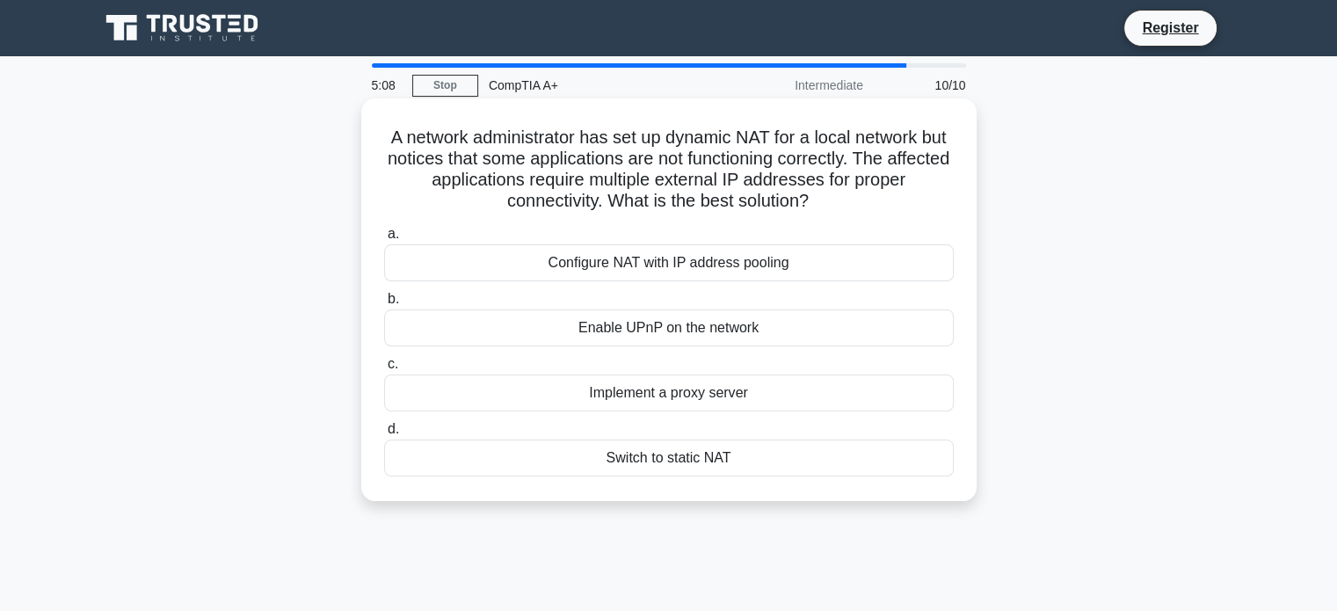 This screenshot has width=1337, height=611. What do you see at coordinates (1170, 27) in the screenshot?
I see `a: Register` at bounding box center [1170, 27].